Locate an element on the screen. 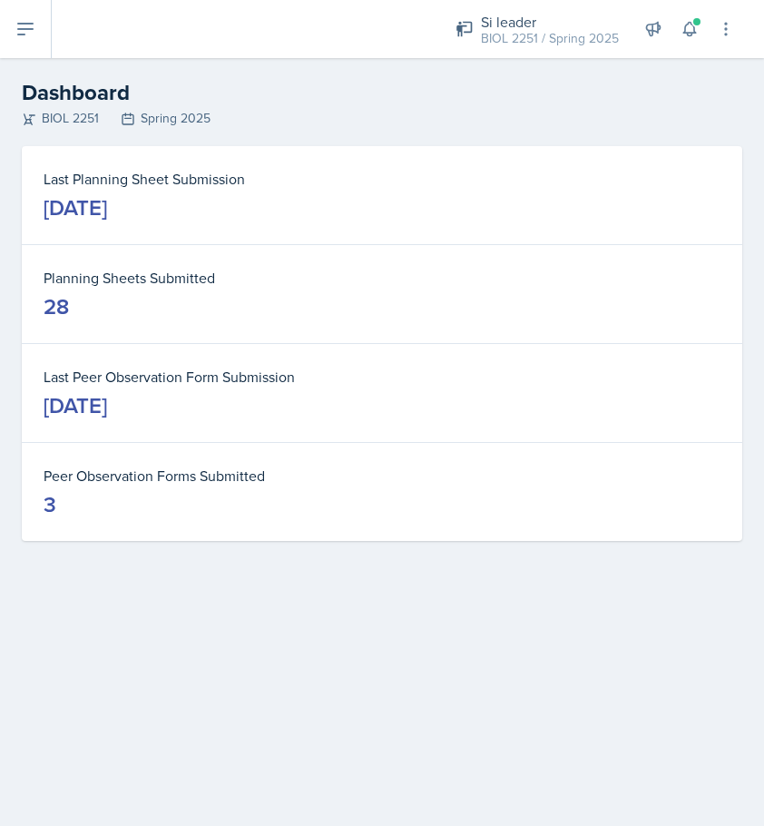  div: 28 is located at coordinates (56, 307).